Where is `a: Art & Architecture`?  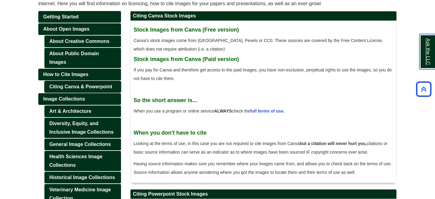
a: Art & Architecture is located at coordinates (83, 111).